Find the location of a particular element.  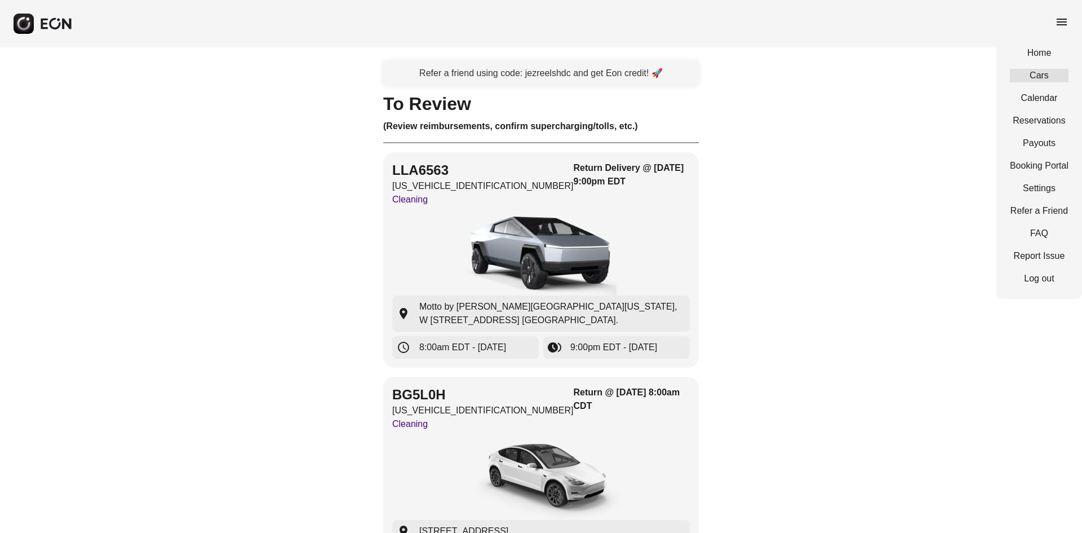

a: Refer a friend using code: jezreelshdc and get Eon credit! 🚀 is located at coordinates (541, 73).